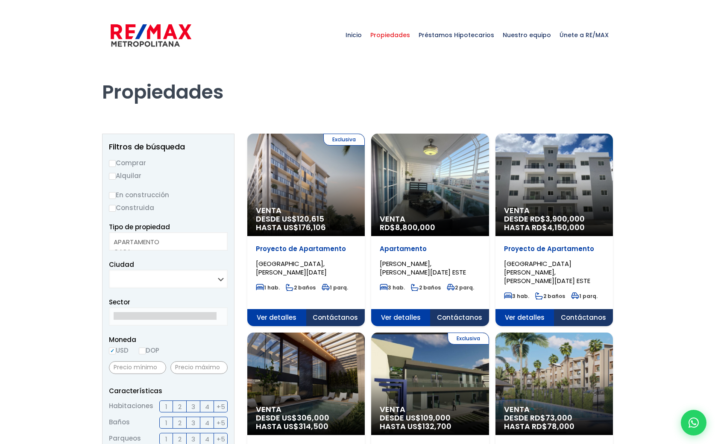  Describe the element at coordinates (566, 227) in the screenshot. I see `span: 4,150,000` at that location.